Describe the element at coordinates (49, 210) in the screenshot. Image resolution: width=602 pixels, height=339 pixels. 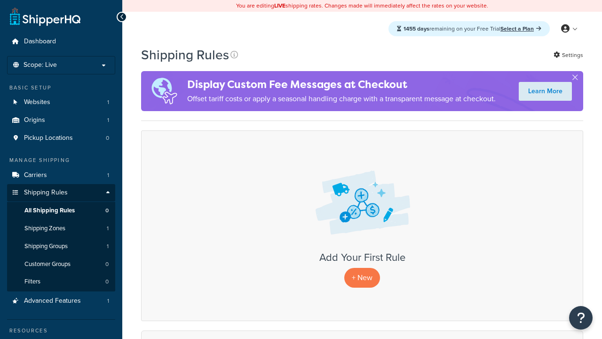
I see `span: All Shipping Rules` at that location.